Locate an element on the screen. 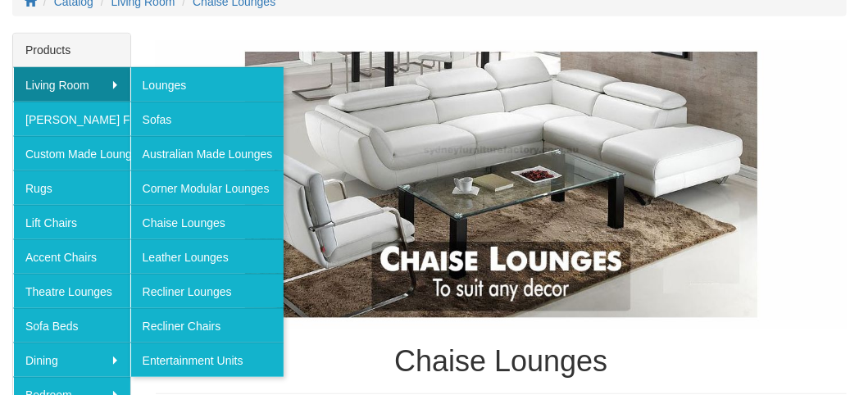 The image size is (859, 395). a: Corner Modular Lounges is located at coordinates (207, 188).